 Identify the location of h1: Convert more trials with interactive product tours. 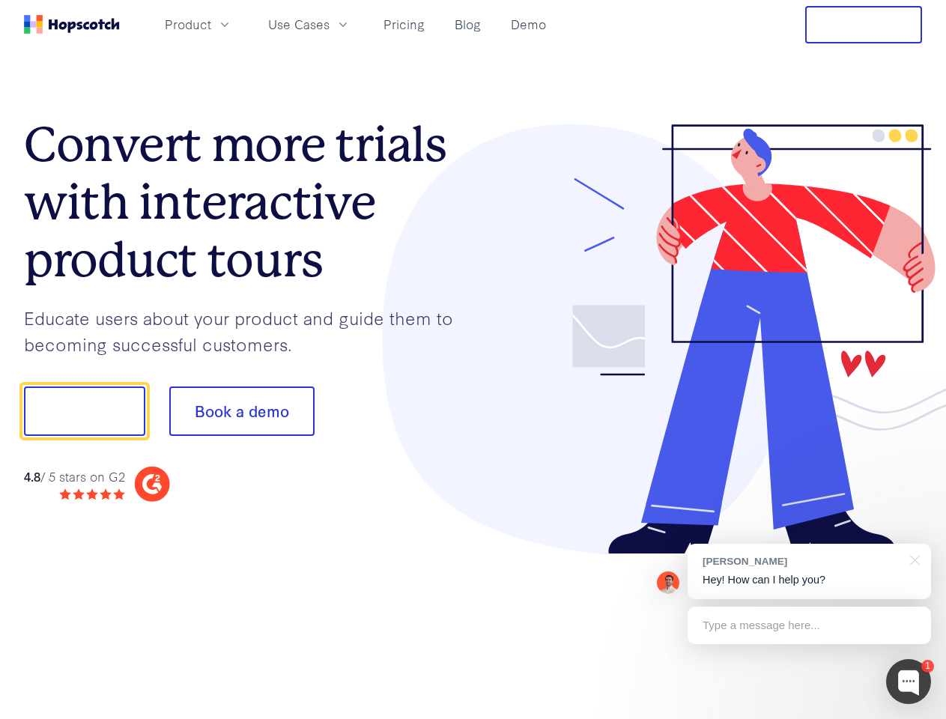
(249, 202).